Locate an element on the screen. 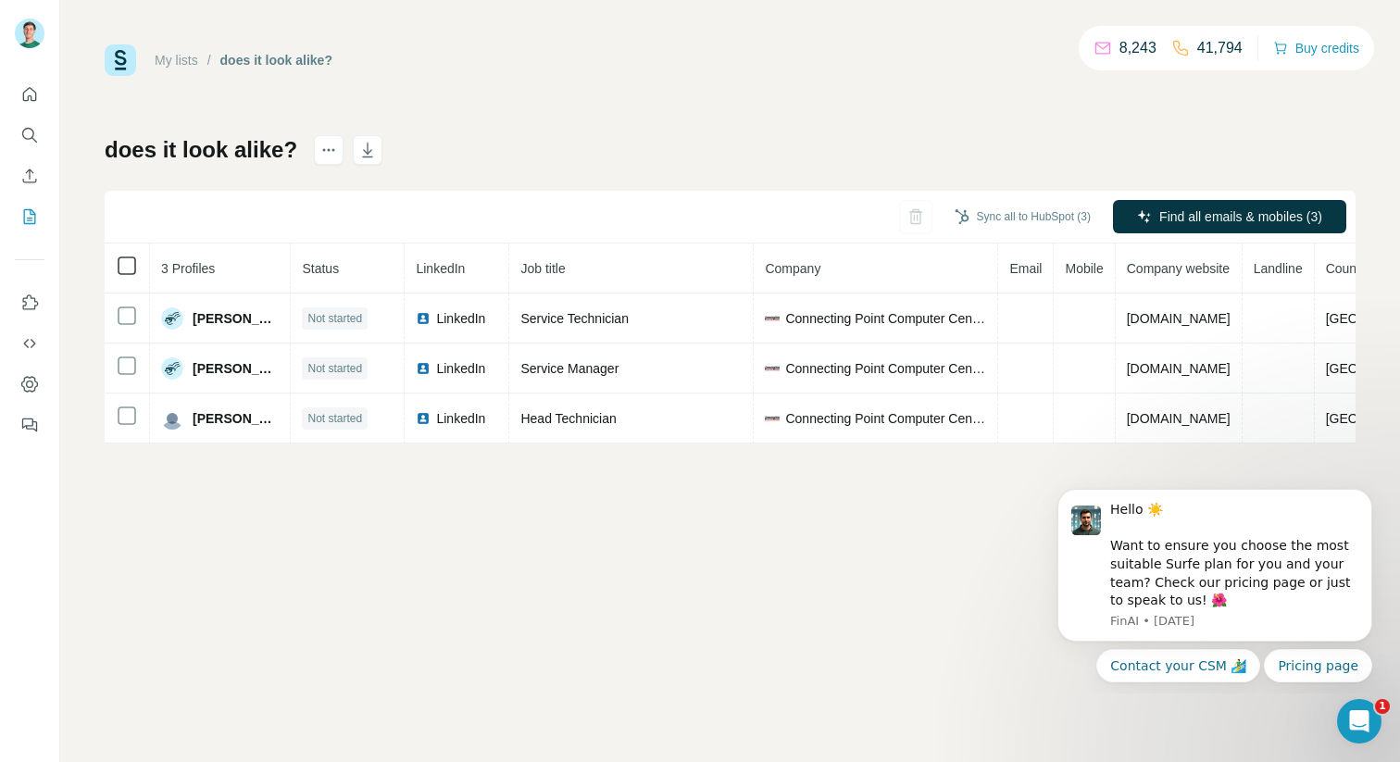  button: actions is located at coordinates (329, 150).